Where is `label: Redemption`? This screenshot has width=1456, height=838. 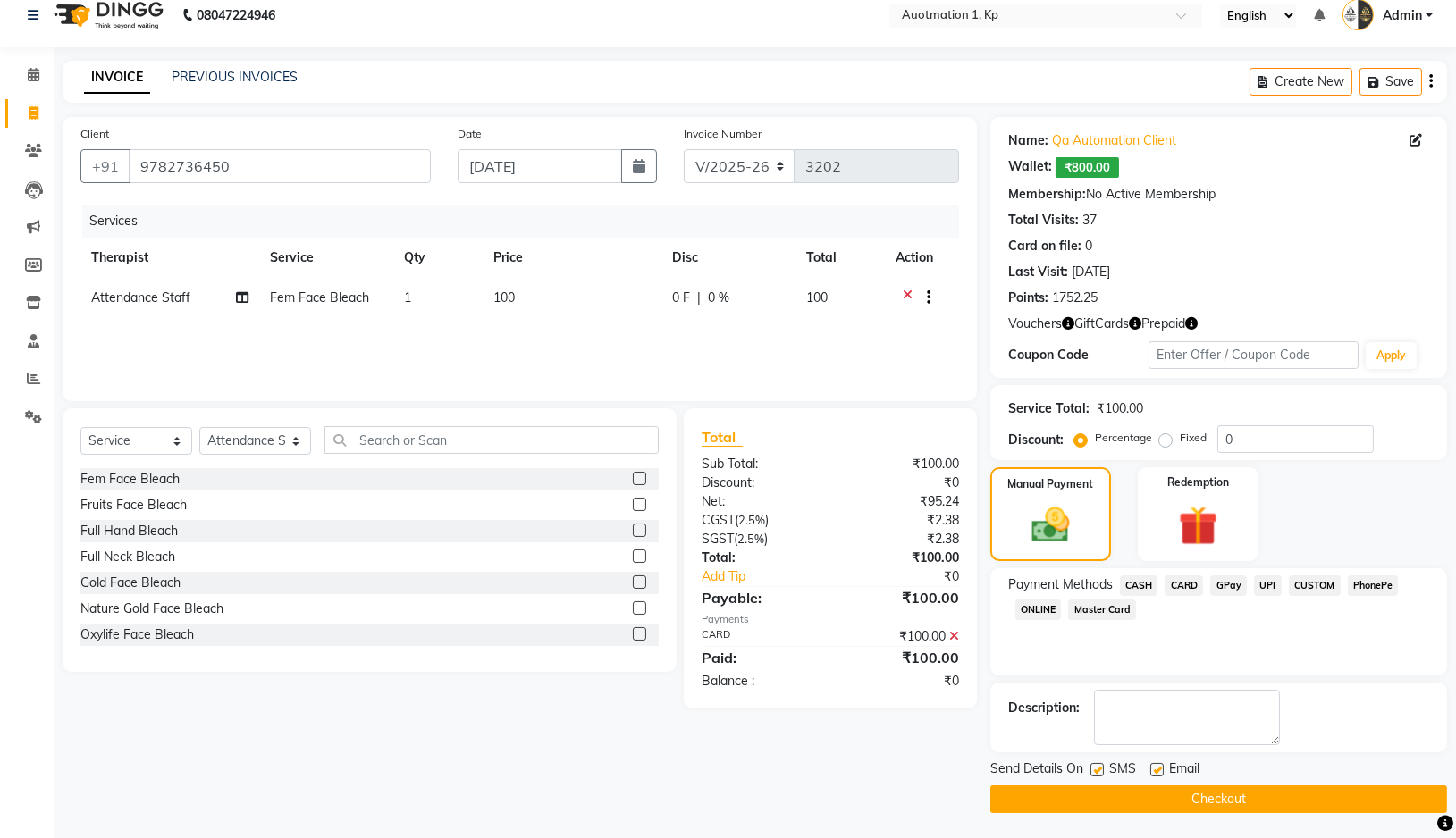
label: Redemption is located at coordinates (1198, 483).